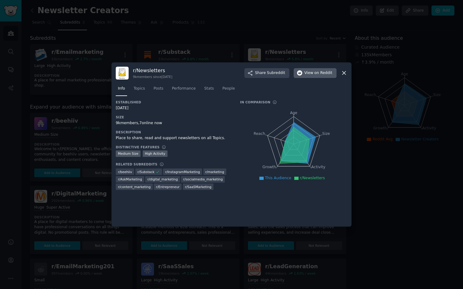 The image size is (463, 289). I want to click on div: Medium Size, so click(128, 154).